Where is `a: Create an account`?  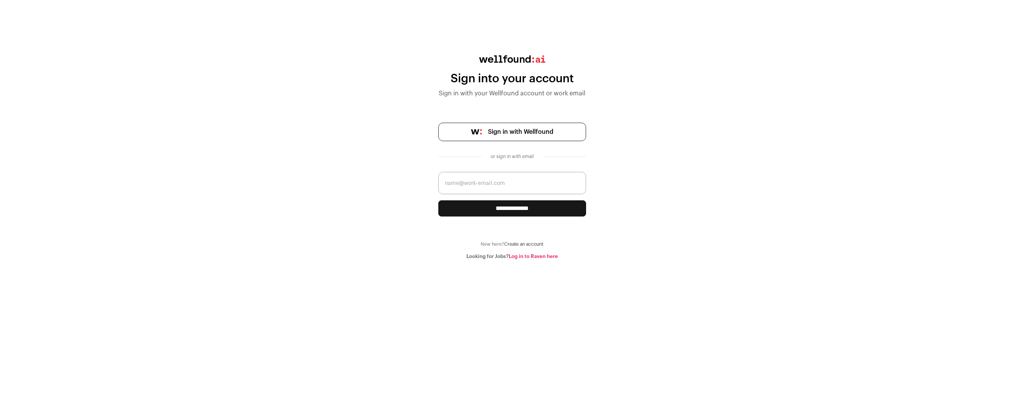
a: Create an account is located at coordinates (524, 244).